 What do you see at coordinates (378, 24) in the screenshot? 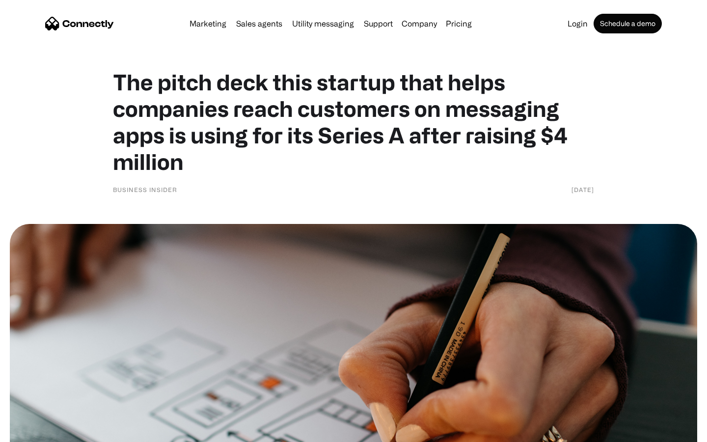
I see `a: Support` at bounding box center [378, 24].